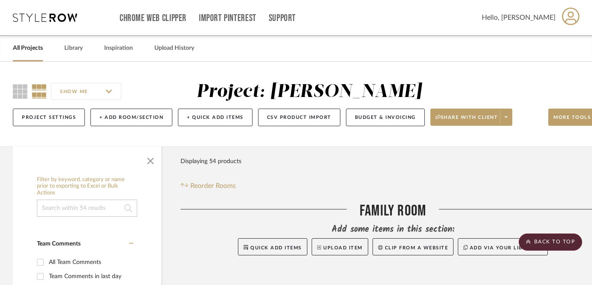 Image resolution: width=592 pixels, height=285 pixels. What do you see at coordinates (90, 276) in the screenshot?
I see `div: Team Comments in last day` at bounding box center [90, 276].